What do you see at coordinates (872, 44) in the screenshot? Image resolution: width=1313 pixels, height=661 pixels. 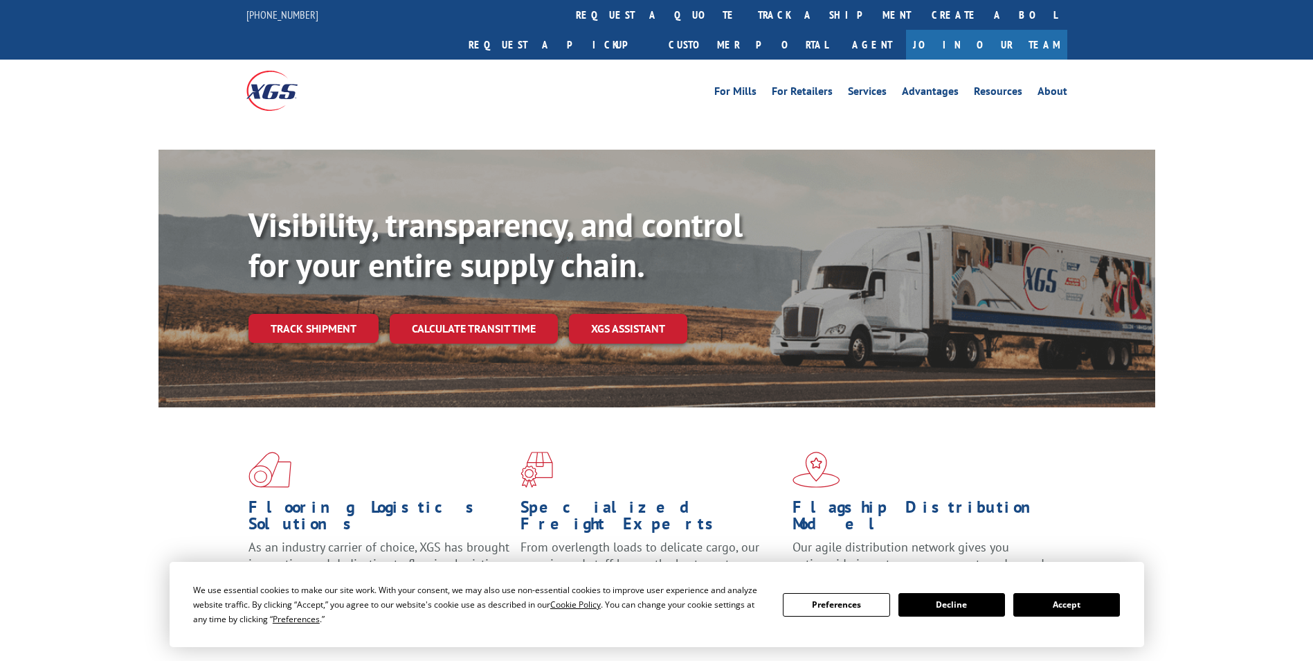 I see `a: Agent` at bounding box center [872, 44].